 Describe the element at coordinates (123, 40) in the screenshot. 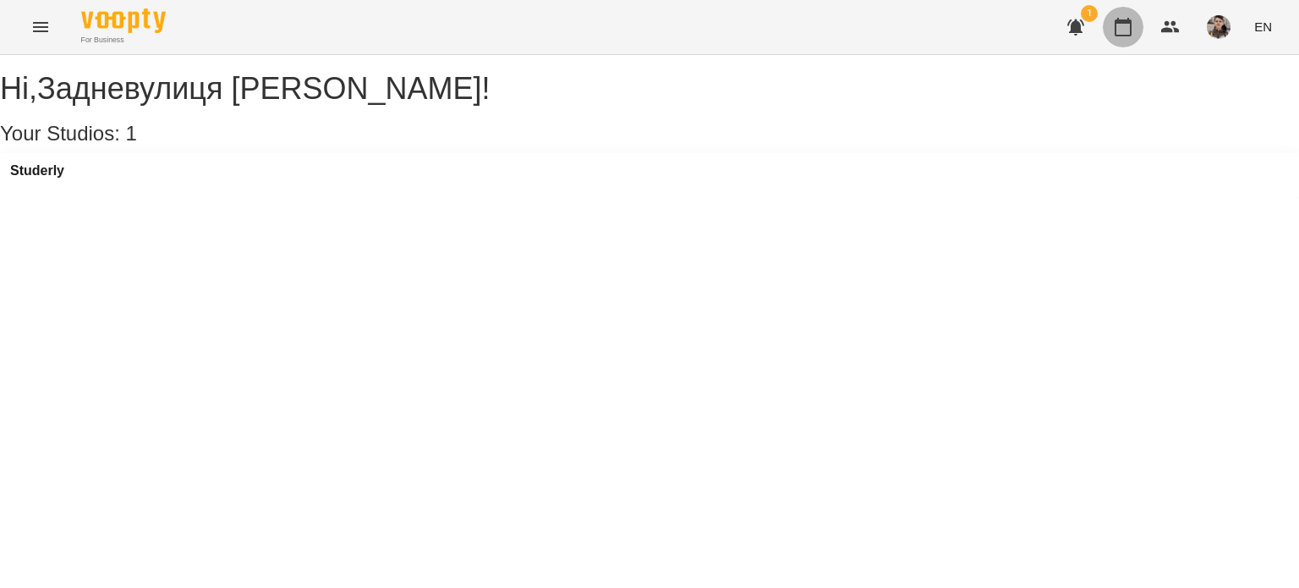

I see `span: For Business` at that location.